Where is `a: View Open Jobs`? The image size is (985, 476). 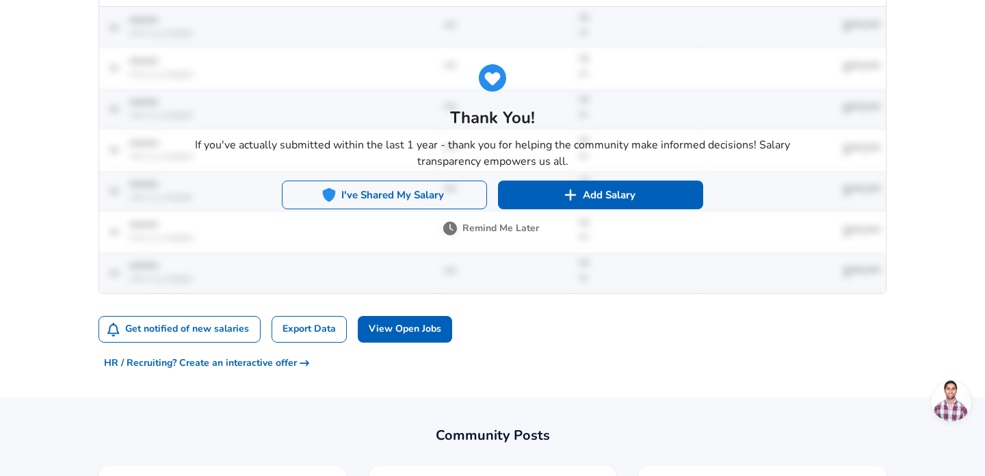
a: View Open Jobs is located at coordinates (405, 329).